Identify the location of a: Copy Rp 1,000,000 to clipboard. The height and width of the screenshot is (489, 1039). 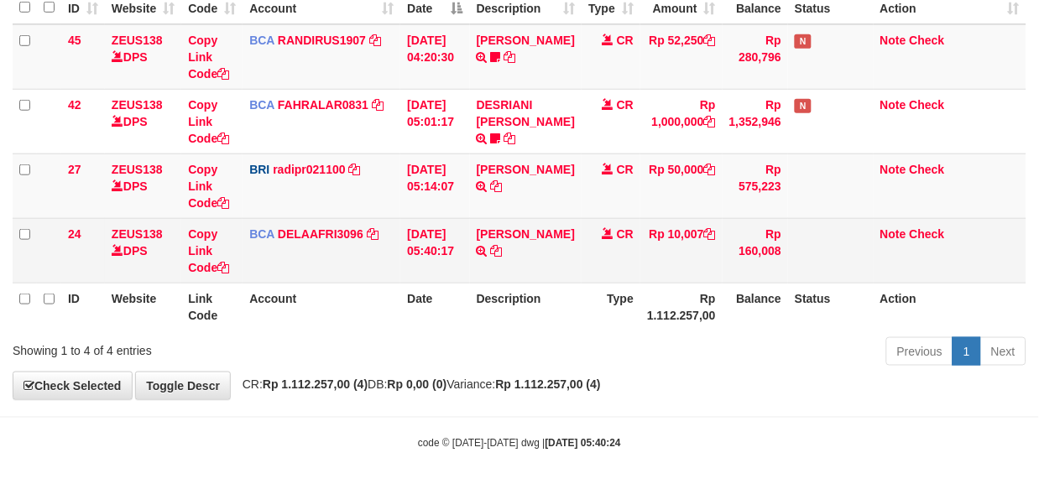
(710, 122).